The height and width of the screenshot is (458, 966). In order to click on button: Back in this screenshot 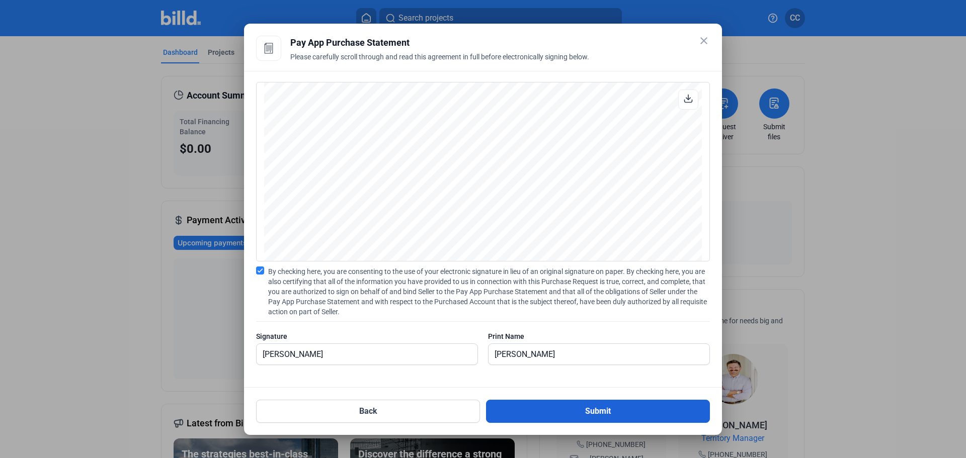, I will do `click(368, 411)`.